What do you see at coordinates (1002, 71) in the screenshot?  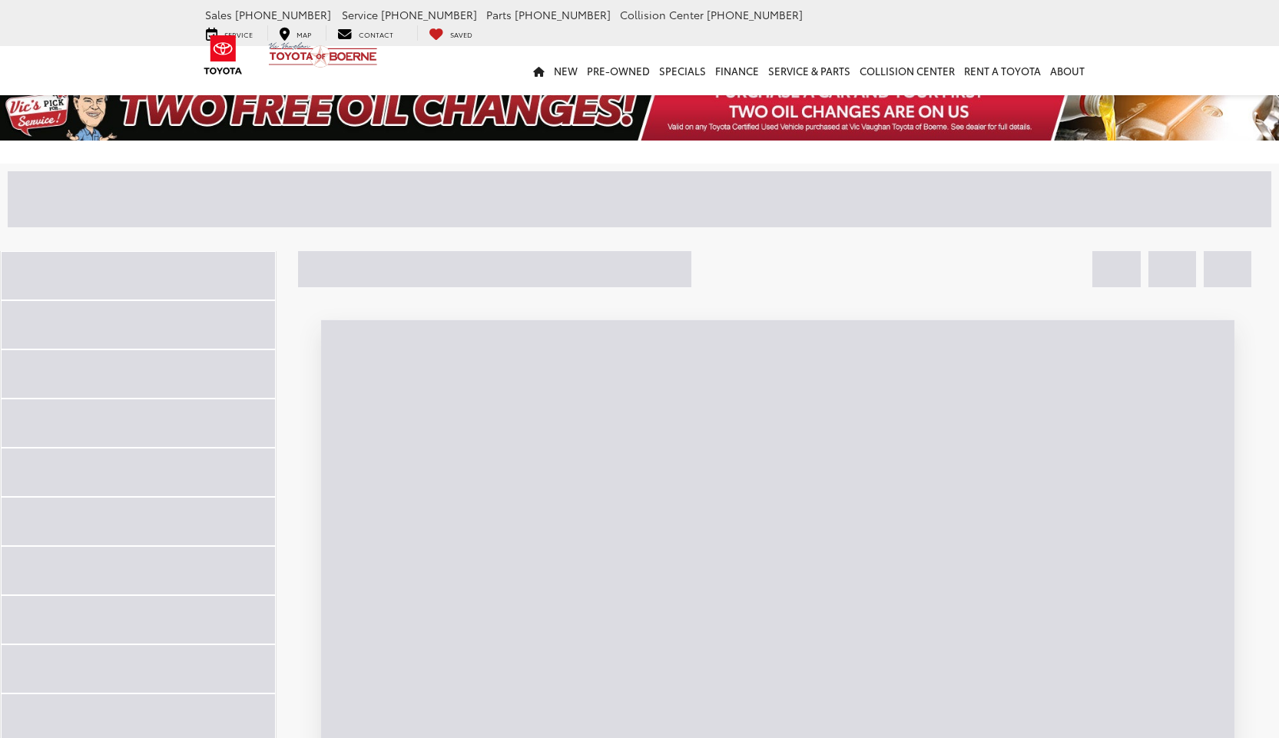 I see `a: Rent a Toyota` at bounding box center [1002, 71].